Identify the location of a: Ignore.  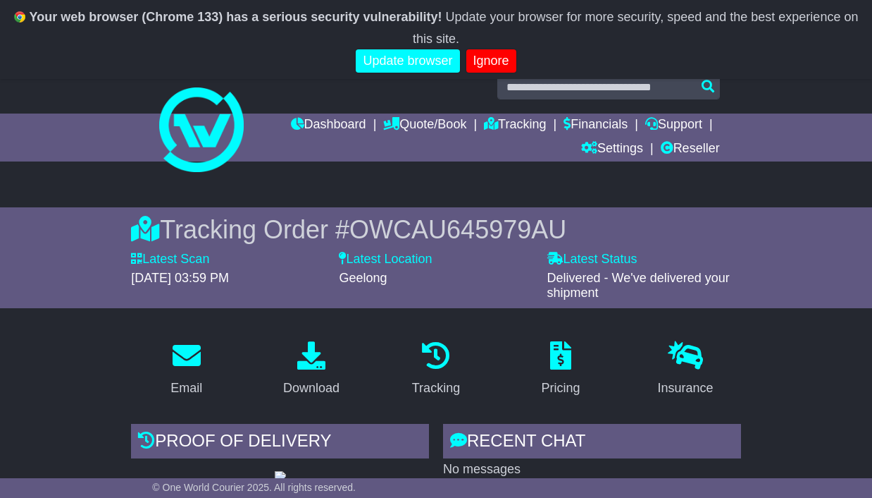
(491, 61).